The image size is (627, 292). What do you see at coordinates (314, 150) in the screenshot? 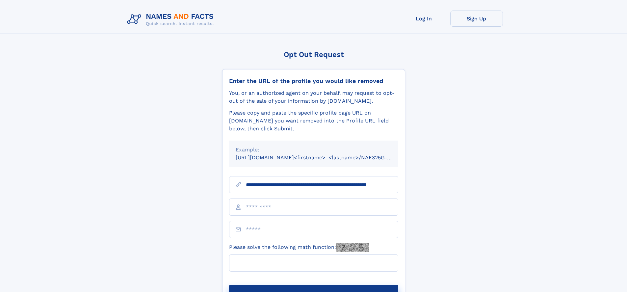
I see `div: Example:` at bounding box center [314, 150].